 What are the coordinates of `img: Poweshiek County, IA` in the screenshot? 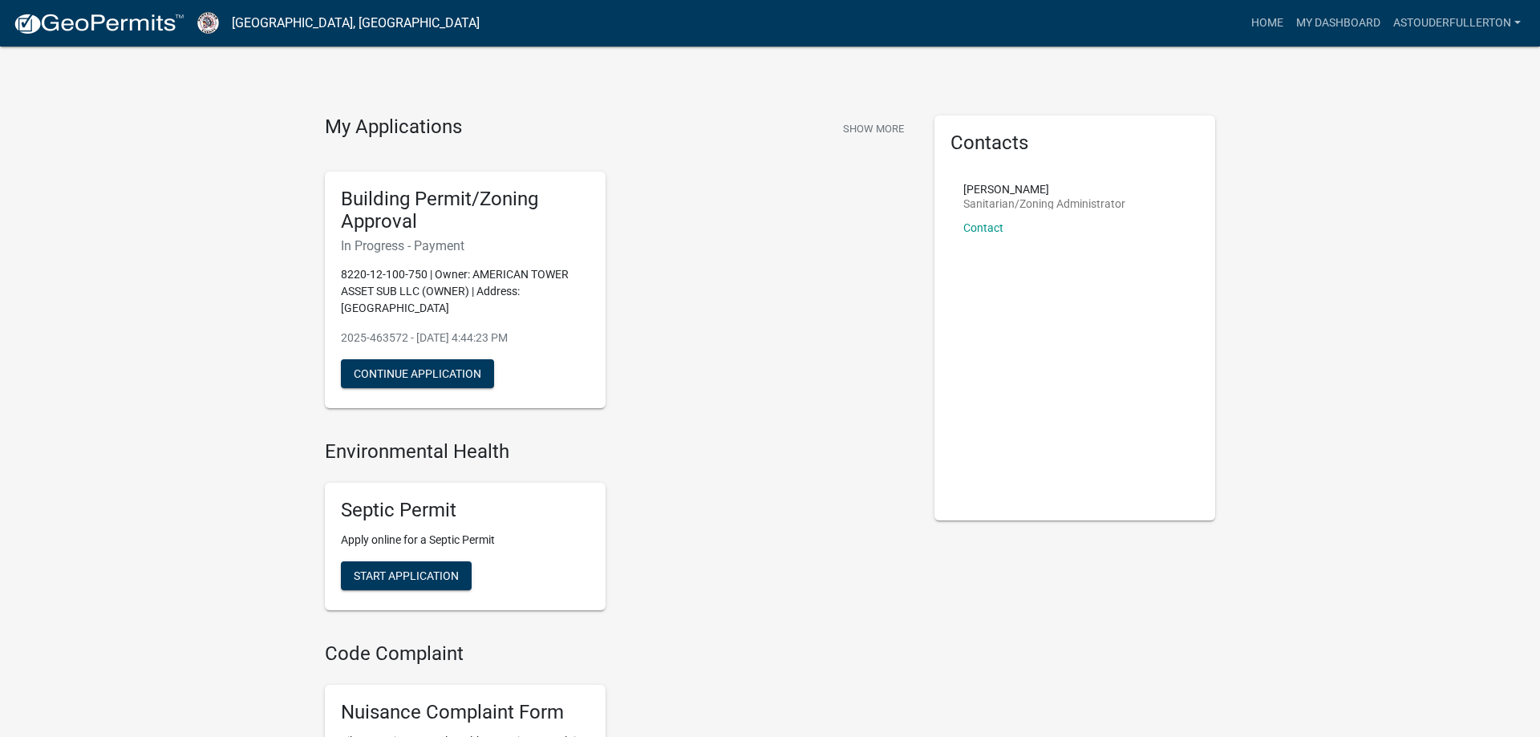 It's located at (208, 22).